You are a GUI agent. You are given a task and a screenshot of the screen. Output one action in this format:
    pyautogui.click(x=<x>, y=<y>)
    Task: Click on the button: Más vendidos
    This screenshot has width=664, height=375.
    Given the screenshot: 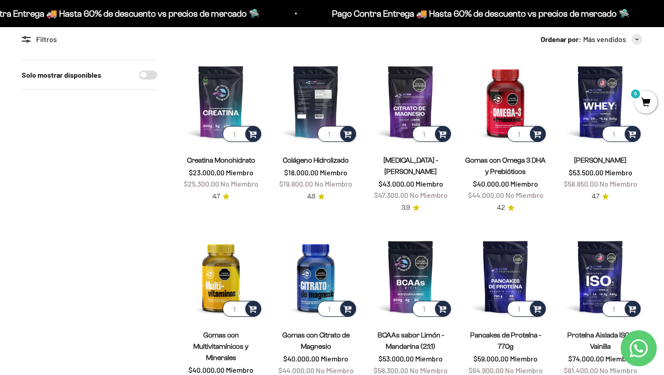 What is the action you would take?
    pyautogui.click(x=612, y=39)
    